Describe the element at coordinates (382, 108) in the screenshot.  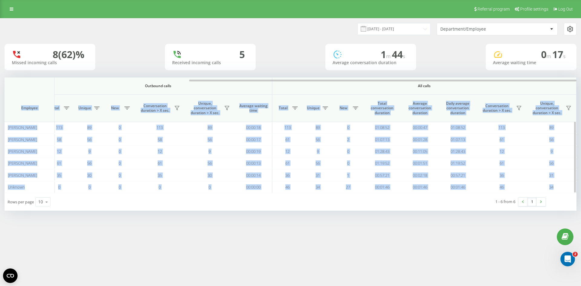
I see `span: Total conversation duration` at that location.